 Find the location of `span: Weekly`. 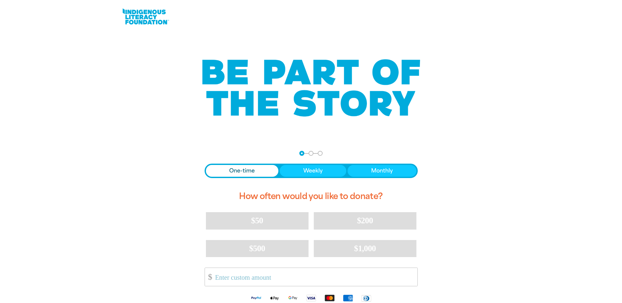

span: Weekly is located at coordinates (313, 171).